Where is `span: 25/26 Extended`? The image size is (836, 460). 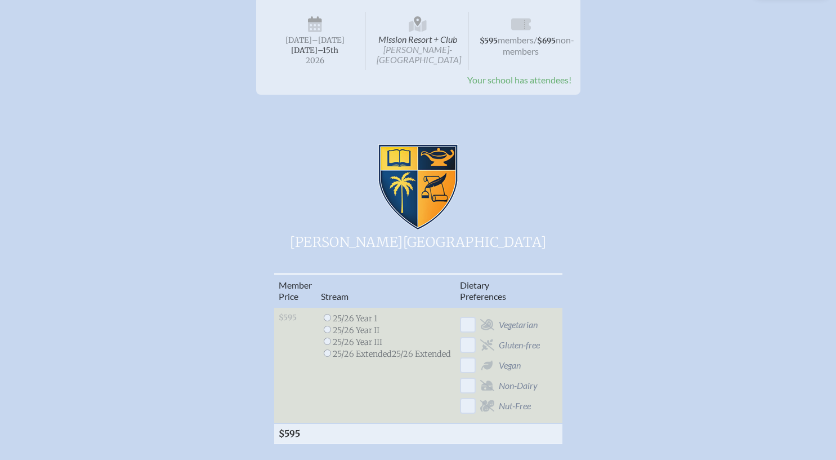
span: 25/26 Extended is located at coordinates (421, 354).